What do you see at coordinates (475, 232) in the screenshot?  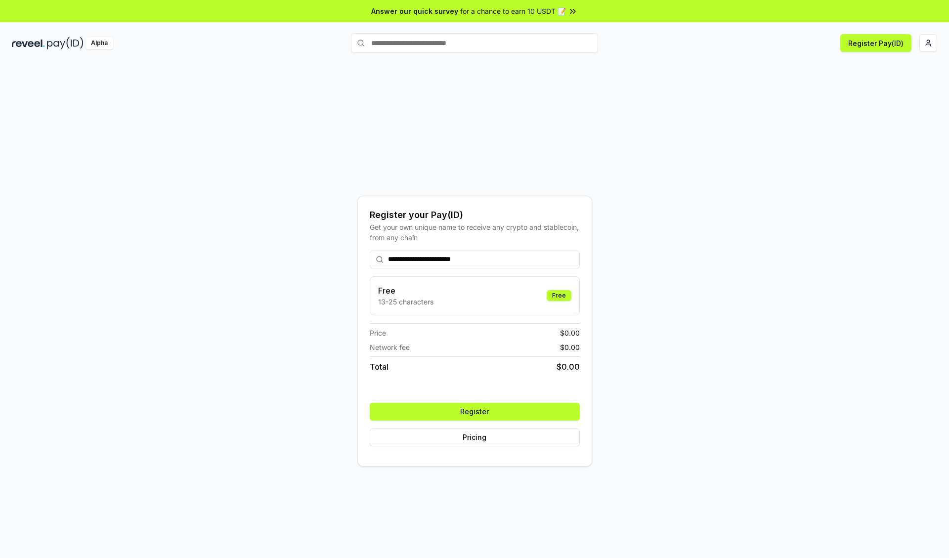 I see `div: Get your own unique name to receive any crypto and stablecoin, from any chain` at bounding box center [475, 232].